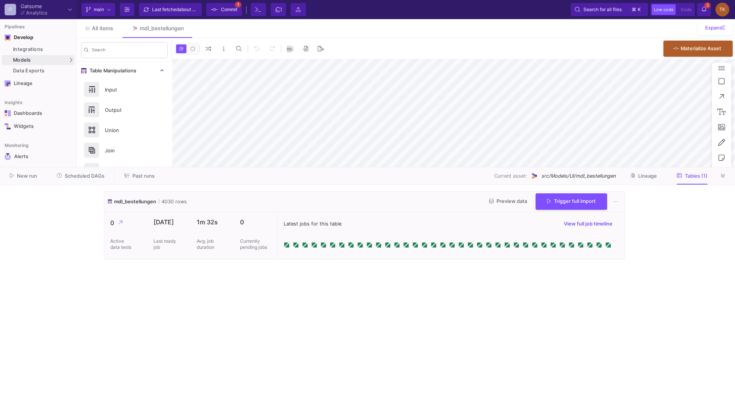 The height and width of the screenshot is (397, 735). I want to click on span: Materialize Asset, so click(701, 48).